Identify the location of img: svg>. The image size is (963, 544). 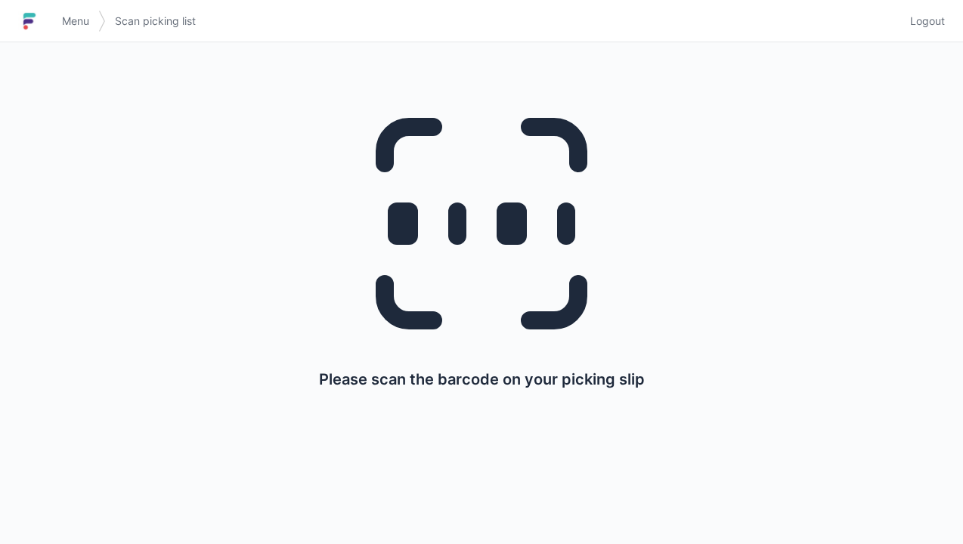
(102, 21).